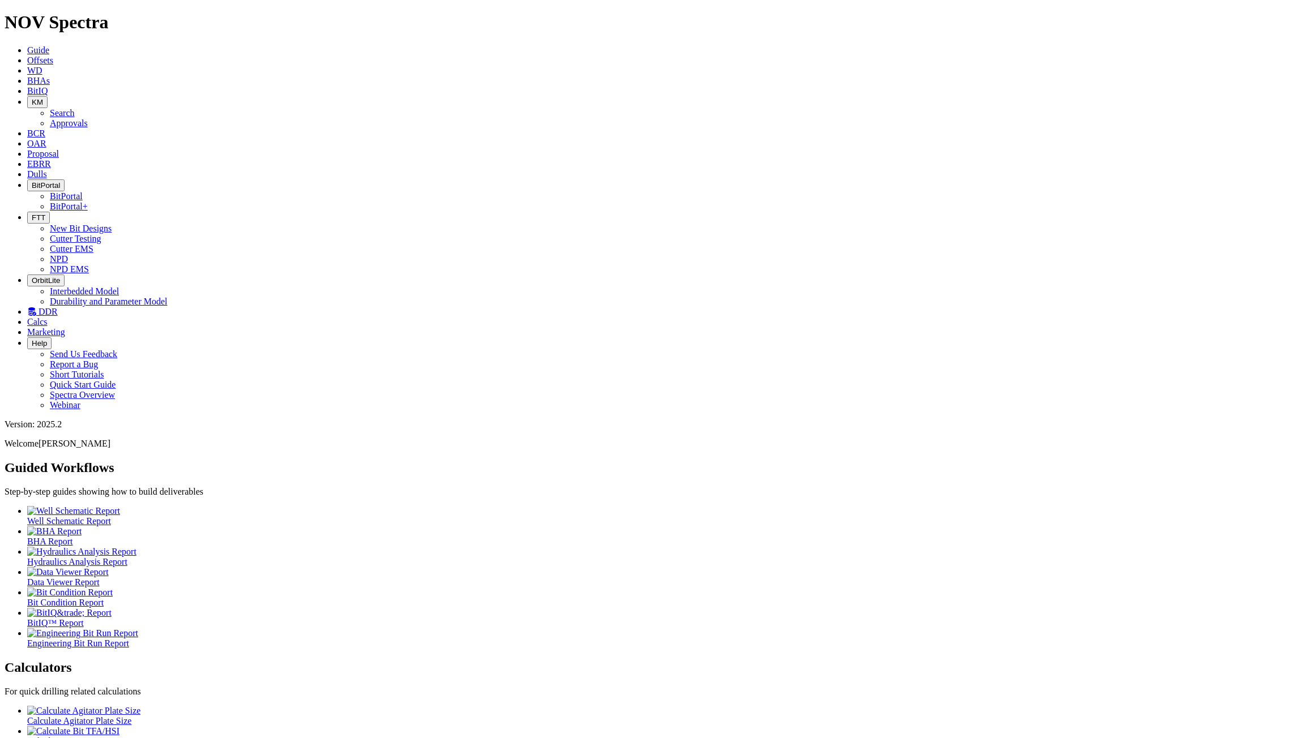  I want to click on span: Proposal, so click(43, 153).